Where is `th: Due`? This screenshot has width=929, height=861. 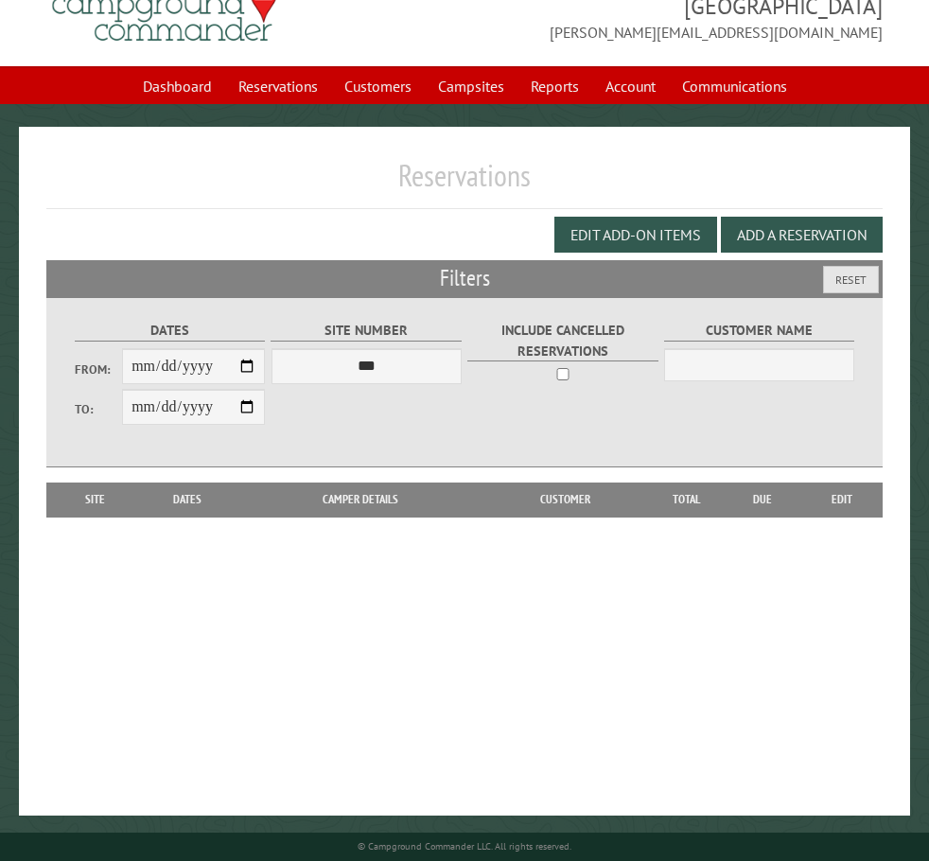
th: Due is located at coordinates (762, 499).